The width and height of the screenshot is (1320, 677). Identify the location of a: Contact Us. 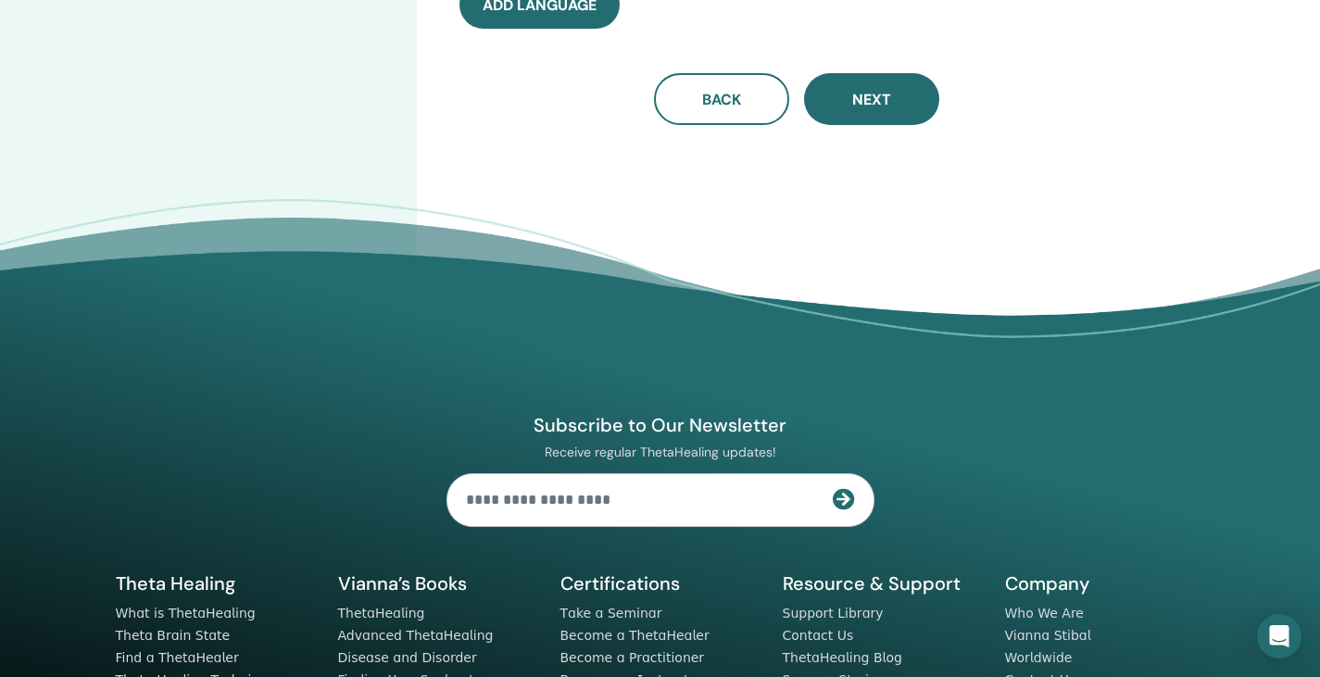
(818, 636).